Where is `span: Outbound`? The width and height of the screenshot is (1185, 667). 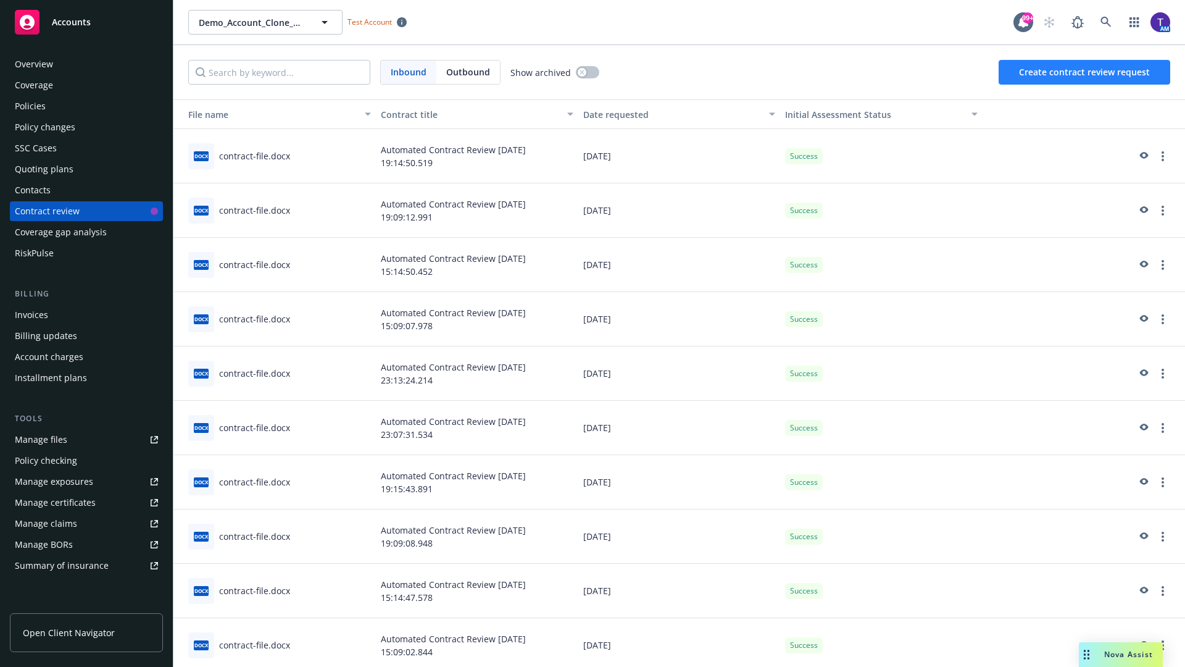 span: Outbound is located at coordinates (468, 72).